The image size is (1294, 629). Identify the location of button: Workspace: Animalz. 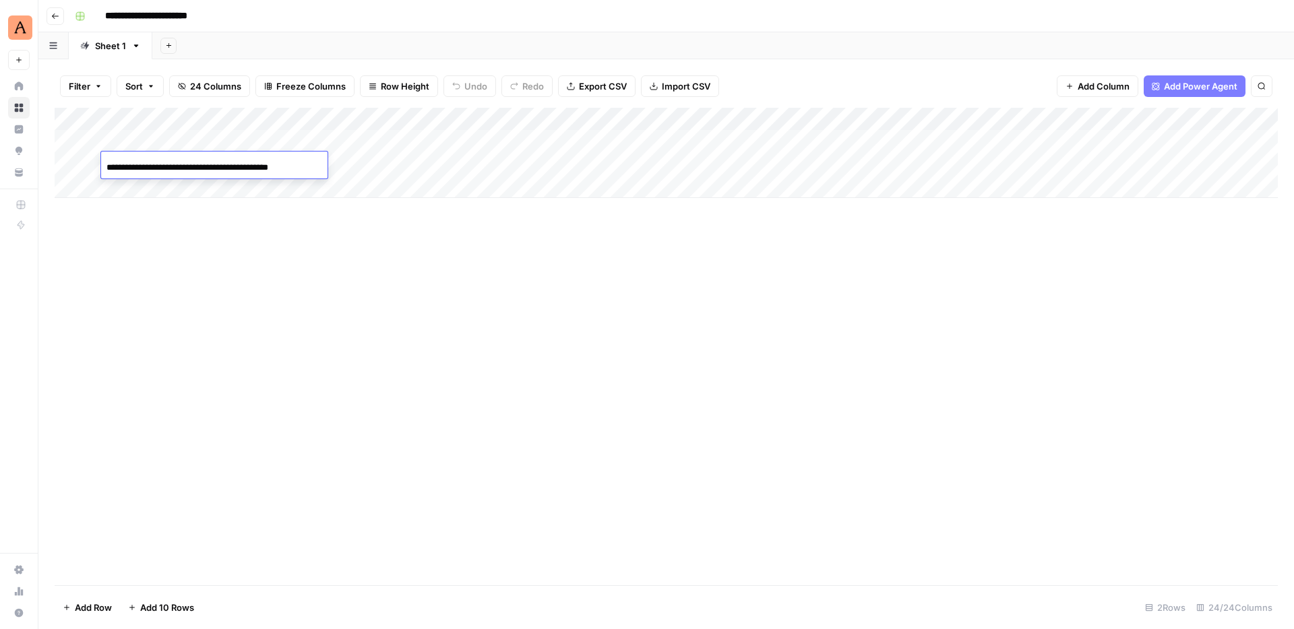
(19, 28).